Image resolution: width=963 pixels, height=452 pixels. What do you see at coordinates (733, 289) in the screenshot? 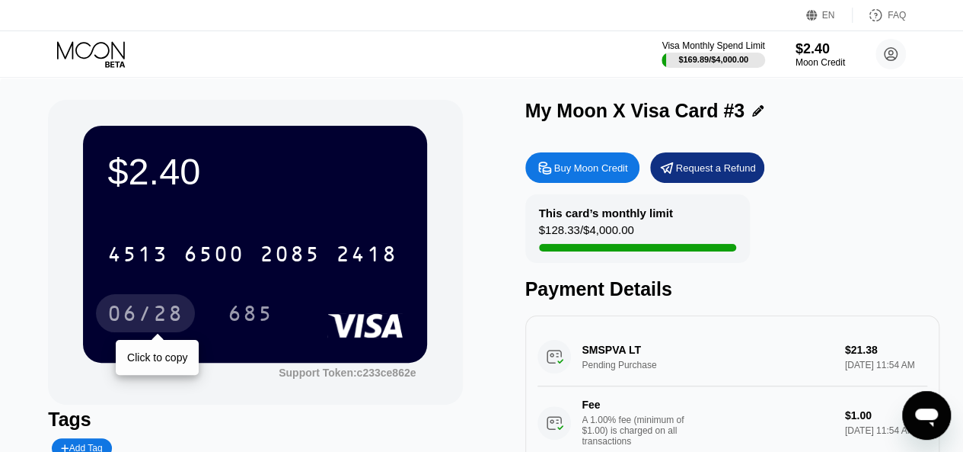
I see `div: Payment Details` at bounding box center [733, 289].